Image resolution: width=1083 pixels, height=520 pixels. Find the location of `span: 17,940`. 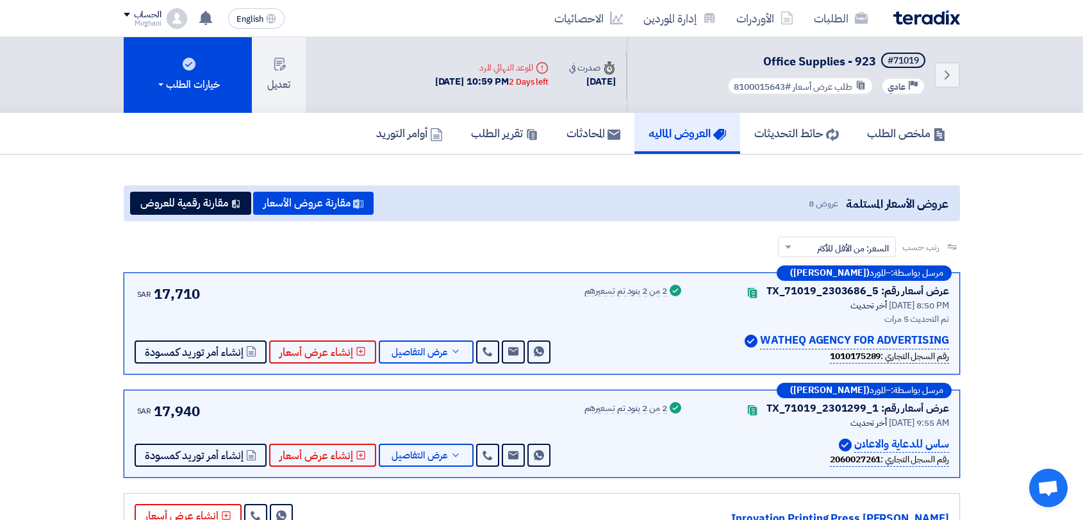

span: 17,940 is located at coordinates (176, 411).